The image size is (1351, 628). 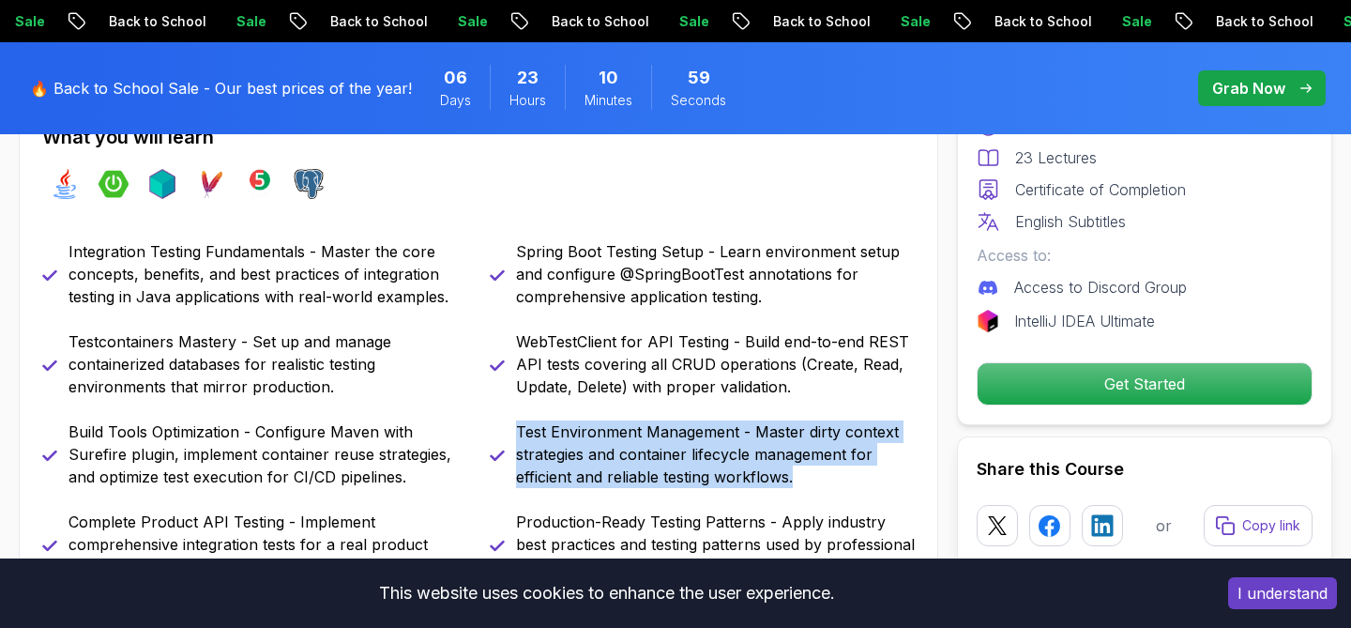 What do you see at coordinates (1271, 525) in the screenshot?
I see `p: Copy link` at bounding box center [1271, 525].